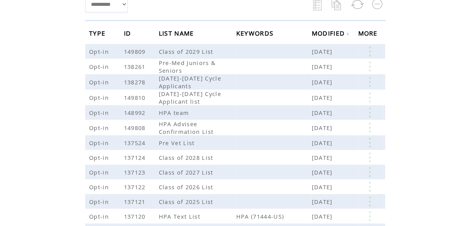  I want to click on span: Class of 2027 List, so click(187, 172).